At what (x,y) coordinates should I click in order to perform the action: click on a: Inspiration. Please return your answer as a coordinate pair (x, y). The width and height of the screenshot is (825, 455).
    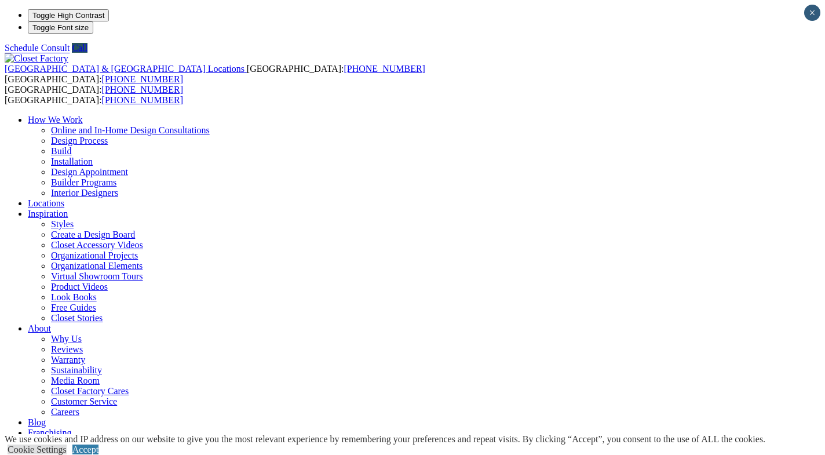
    Looking at the image, I should click on (48, 213).